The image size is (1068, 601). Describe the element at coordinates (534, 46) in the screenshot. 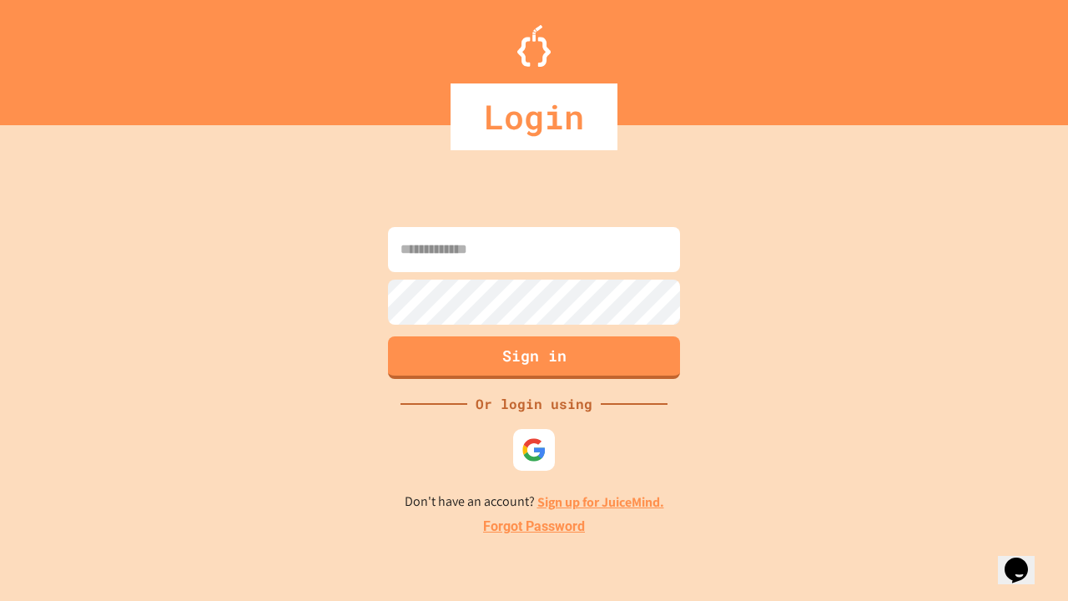

I see `img: Logo.svg` at that location.